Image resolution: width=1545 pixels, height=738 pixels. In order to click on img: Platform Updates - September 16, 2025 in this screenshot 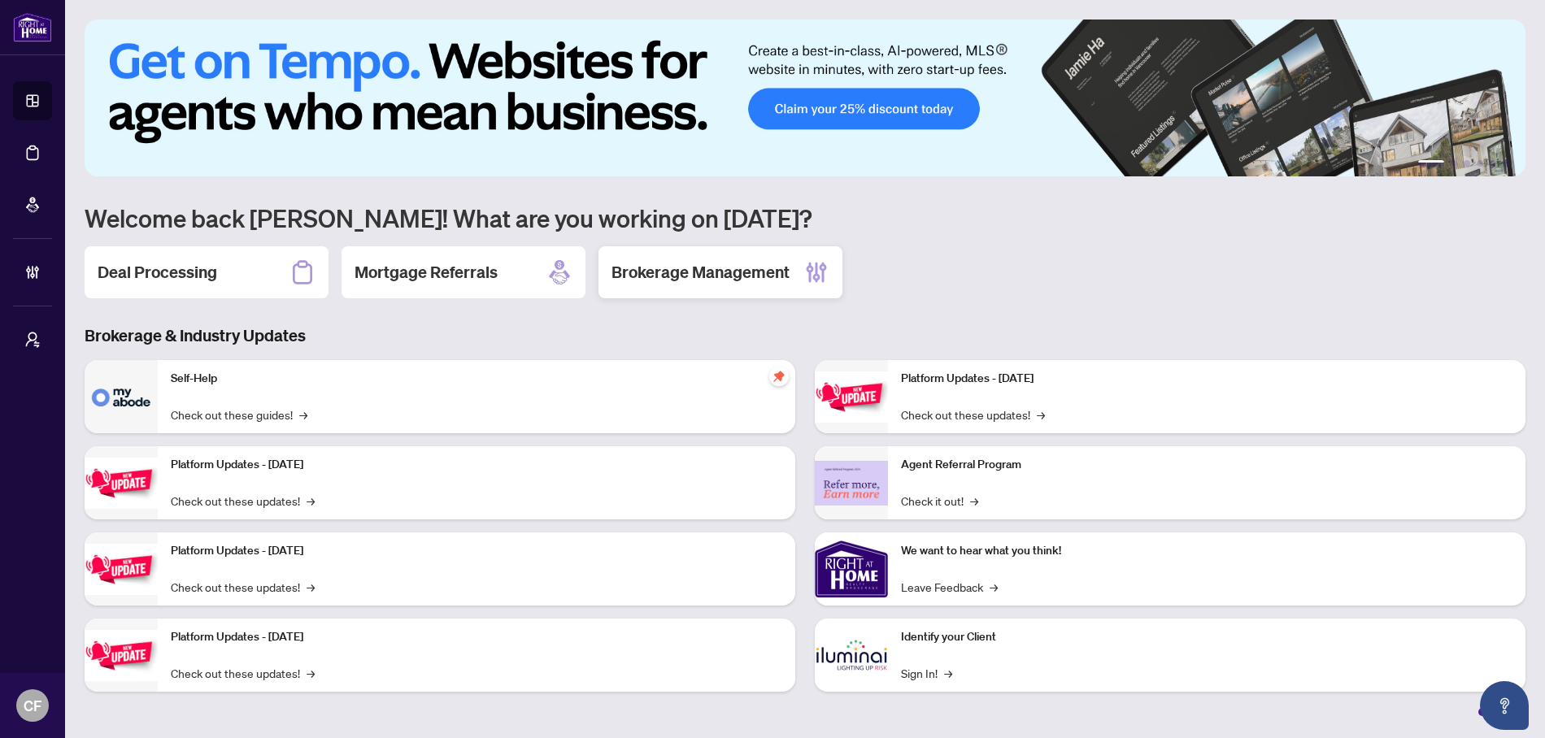, I will do `click(121, 483)`.